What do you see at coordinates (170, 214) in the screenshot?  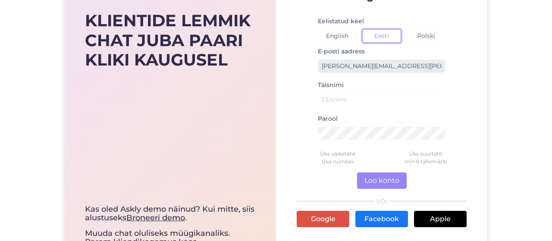 I see `div: Kas oled Askly demo näinud? Kui mitte, siis alustuseks .` at bounding box center [170, 214].